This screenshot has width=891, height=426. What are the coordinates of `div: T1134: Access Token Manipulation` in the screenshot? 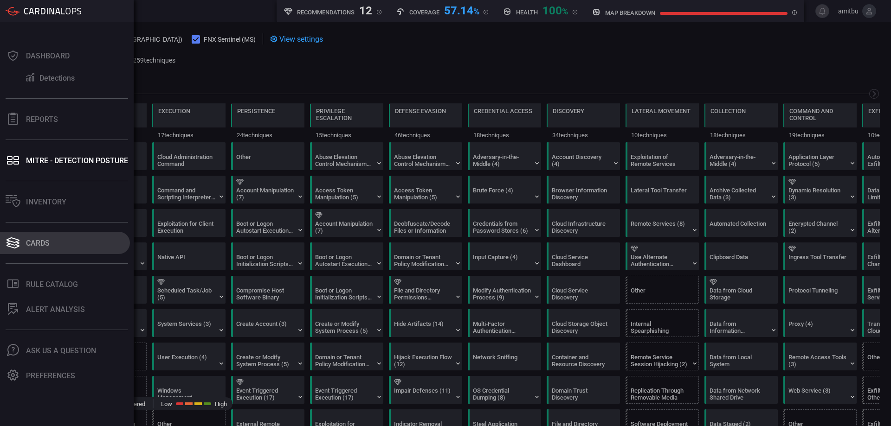 It's located at (347, 190).